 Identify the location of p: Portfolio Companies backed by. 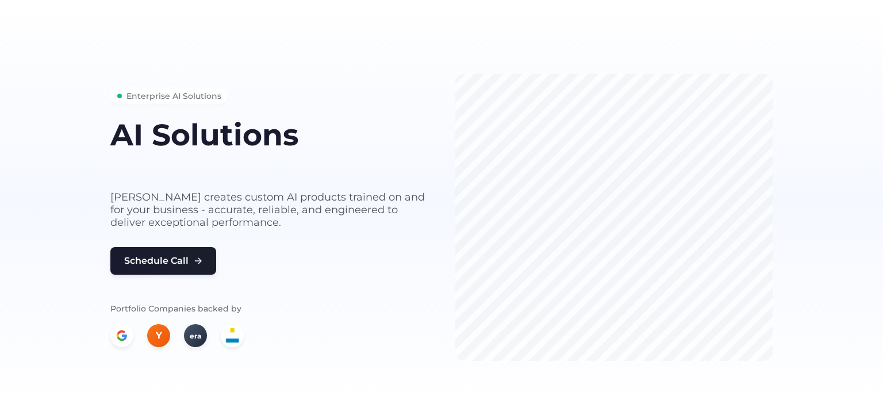
(269, 309).